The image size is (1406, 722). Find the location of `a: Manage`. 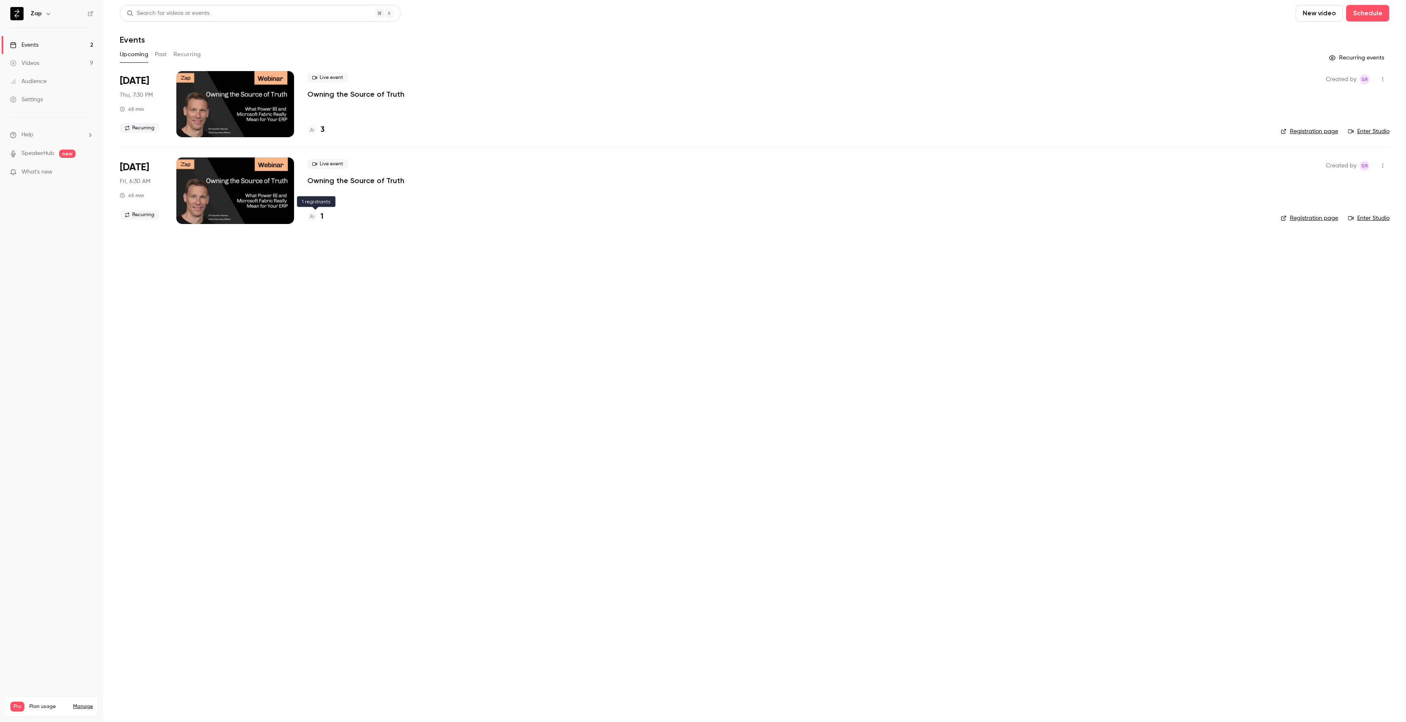

a: Manage is located at coordinates (83, 707).